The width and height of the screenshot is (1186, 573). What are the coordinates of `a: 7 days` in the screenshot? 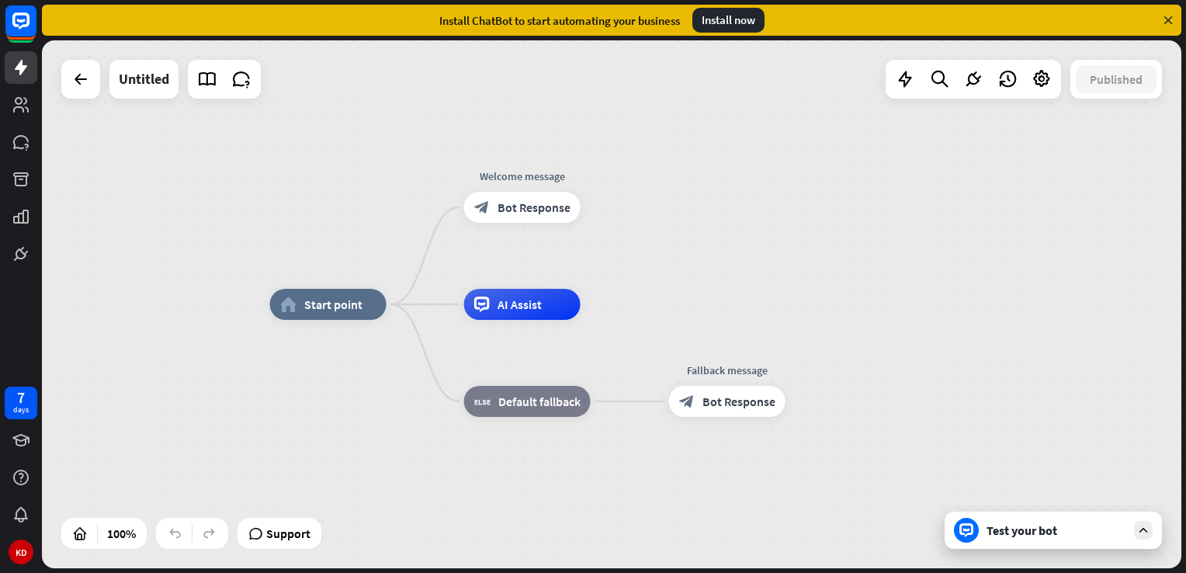 It's located at (21, 403).